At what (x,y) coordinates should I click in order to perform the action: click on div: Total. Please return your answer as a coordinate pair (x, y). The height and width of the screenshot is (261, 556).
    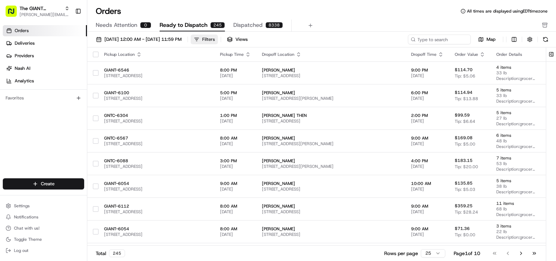
    Looking at the image, I should click on (110, 253).